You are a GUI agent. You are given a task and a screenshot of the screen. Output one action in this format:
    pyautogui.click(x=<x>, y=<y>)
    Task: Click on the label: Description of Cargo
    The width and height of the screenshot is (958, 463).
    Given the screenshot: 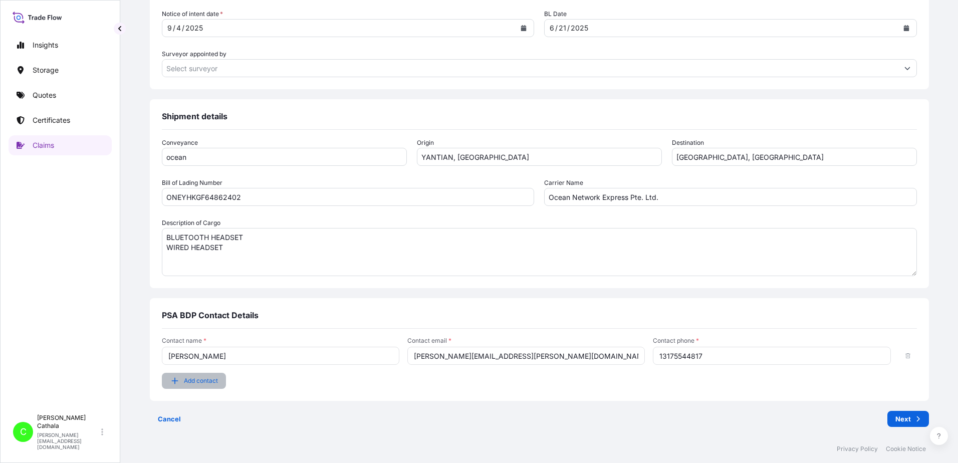 What is the action you would take?
    pyautogui.click(x=191, y=223)
    